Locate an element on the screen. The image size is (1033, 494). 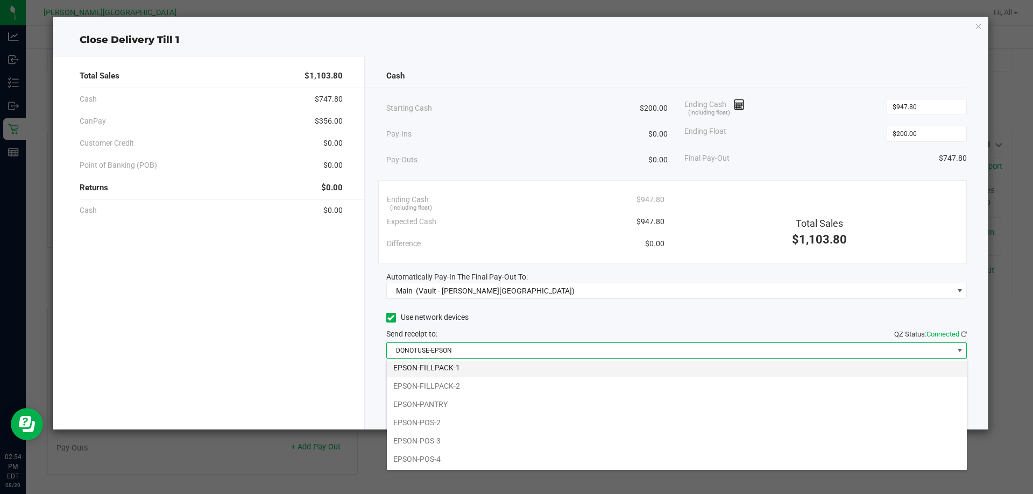
span: $200.00 is located at coordinates (654, 108).